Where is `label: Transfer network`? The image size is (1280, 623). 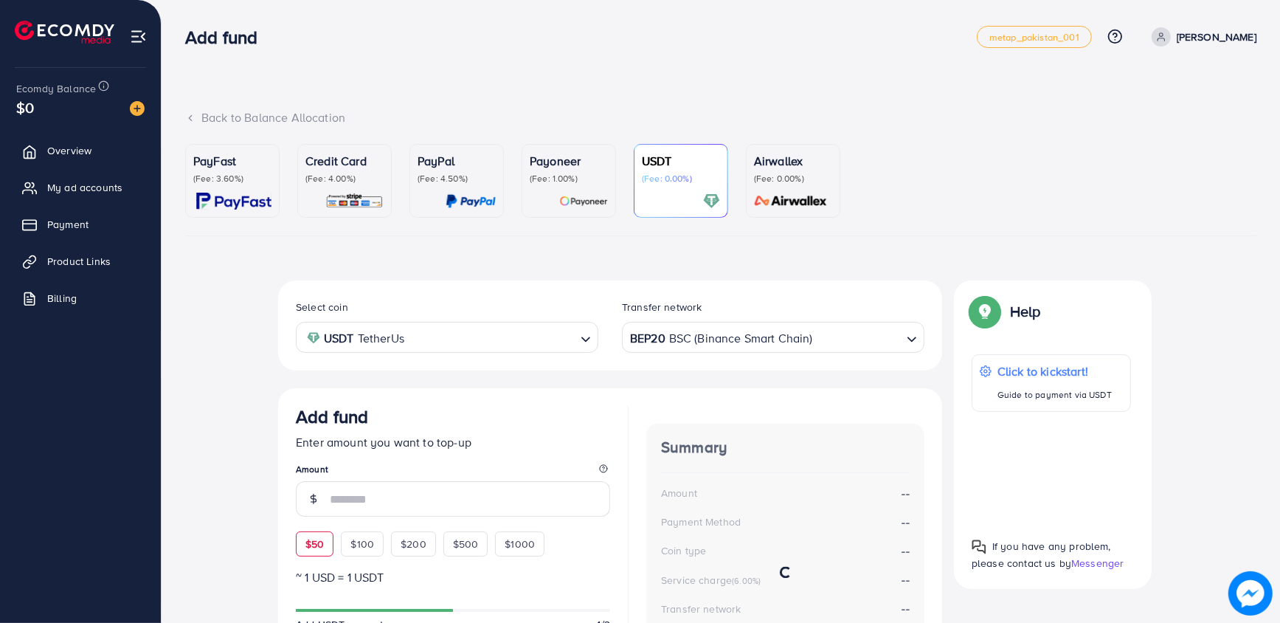
label: Transfer network is located at coordinates (662, 307).